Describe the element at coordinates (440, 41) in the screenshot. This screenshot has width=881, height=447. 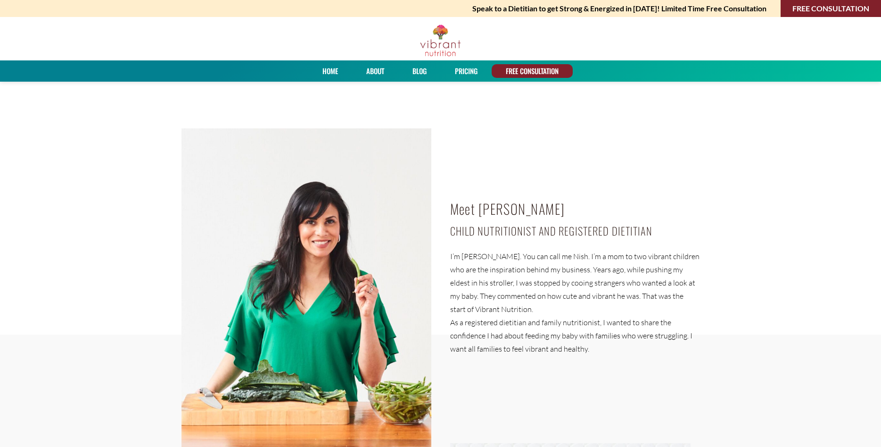
I see `img: Vibrant Nutrition` at that location.